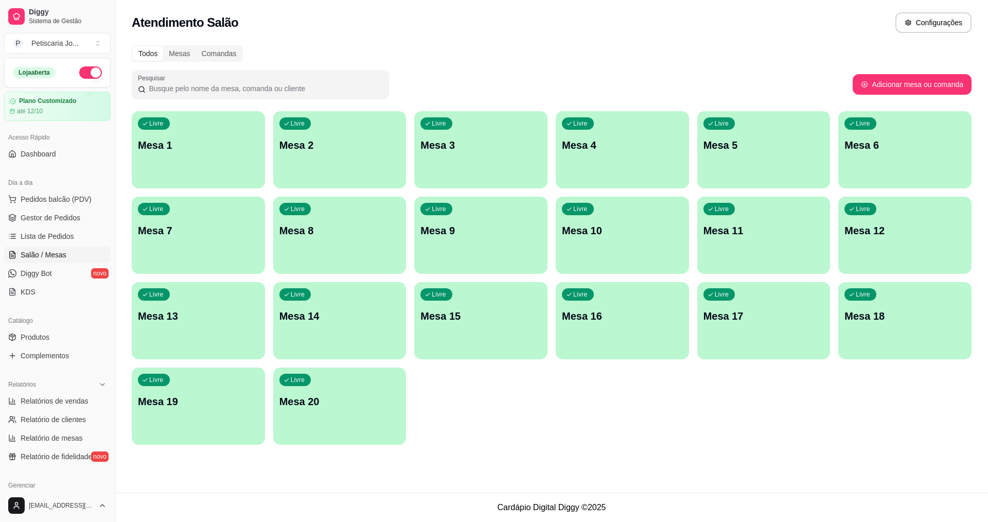 This screenshot has width=988, height=522. I want to click on button: LivreMesa 8, so click(339, 235).